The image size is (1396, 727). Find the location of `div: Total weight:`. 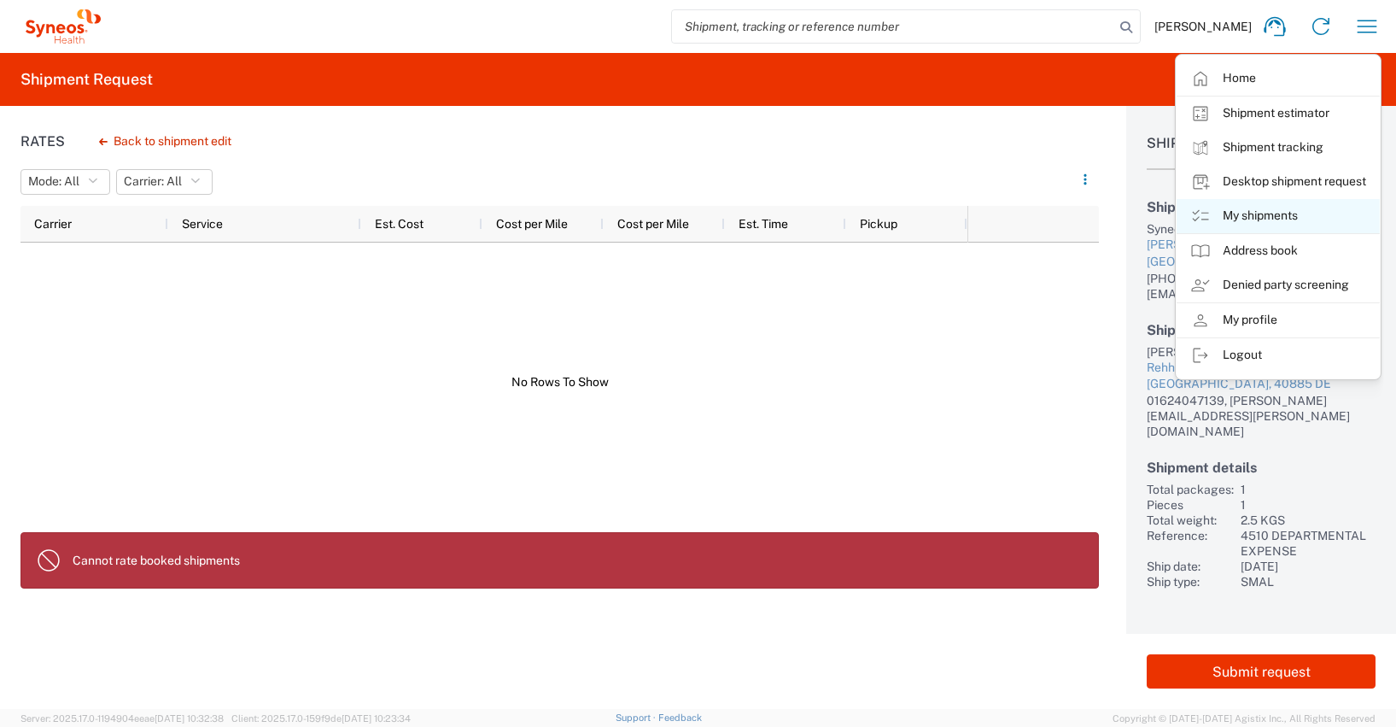

div: Total weight: is located at coordinates (1190, 520).